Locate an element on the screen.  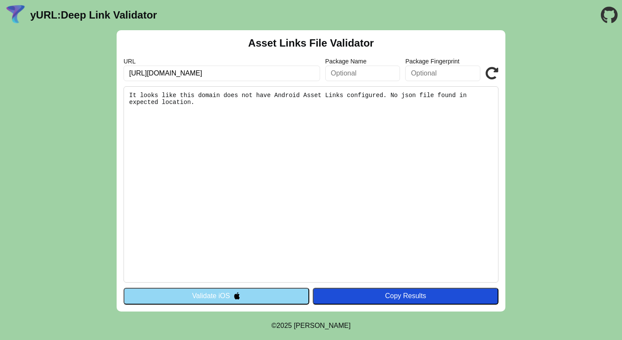
label: URL is located at coordinates (222, 61).